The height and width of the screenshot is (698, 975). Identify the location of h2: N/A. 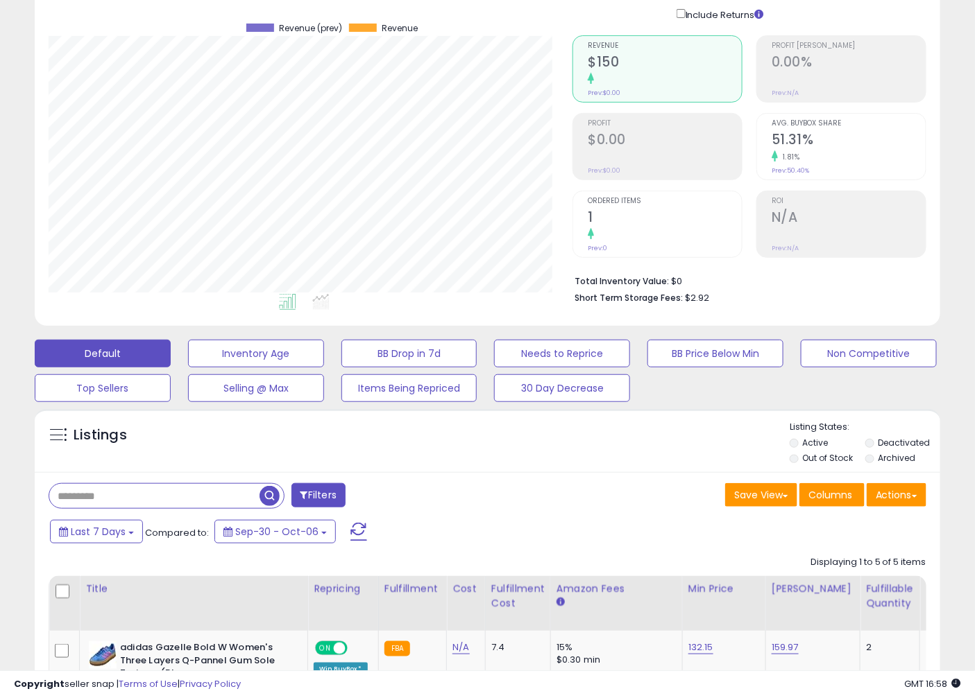
(848, 218).